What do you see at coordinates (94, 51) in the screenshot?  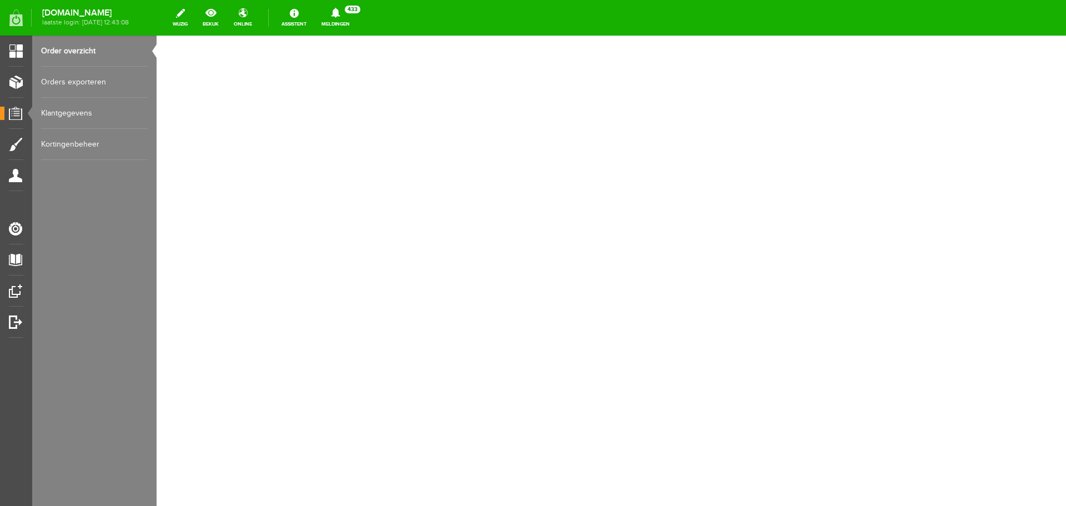 I see `a: Order overzicht` at bounding box center [94, 51].